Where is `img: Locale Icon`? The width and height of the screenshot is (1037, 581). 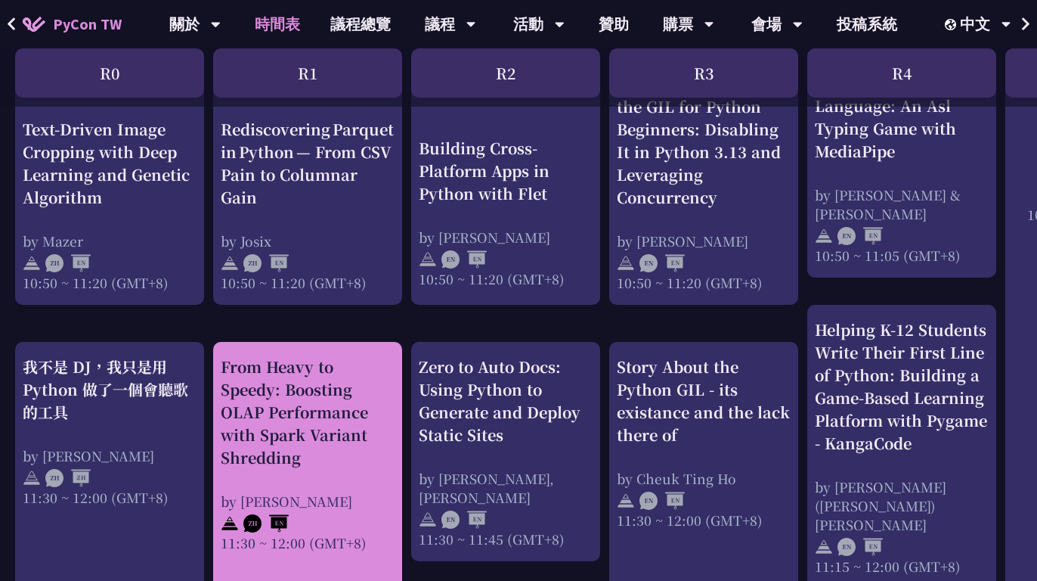
img: Locale Icon is located at coordinates (953, 24).